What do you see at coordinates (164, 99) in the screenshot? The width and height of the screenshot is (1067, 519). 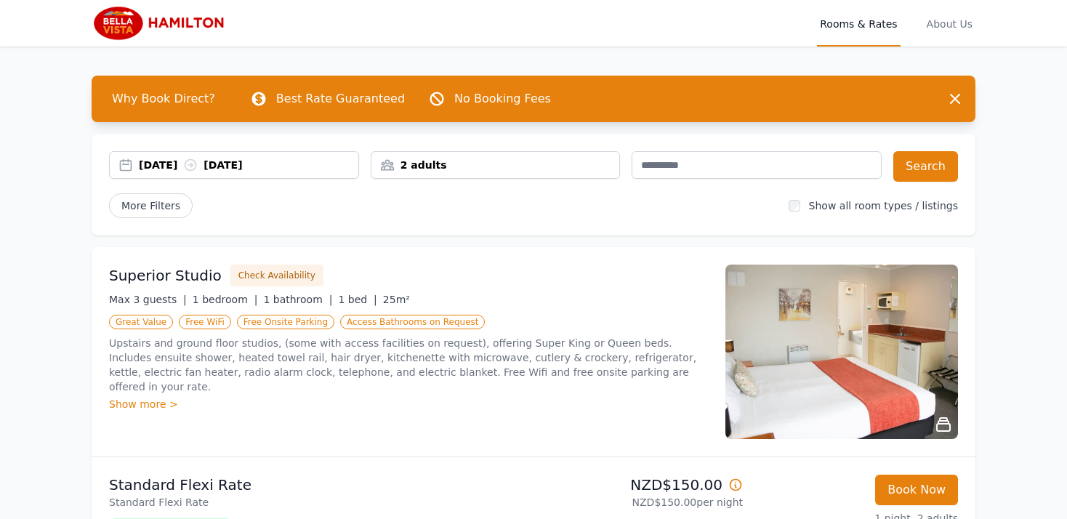 I see `span: Why Book Direct?` at bounding box center [164, 99].